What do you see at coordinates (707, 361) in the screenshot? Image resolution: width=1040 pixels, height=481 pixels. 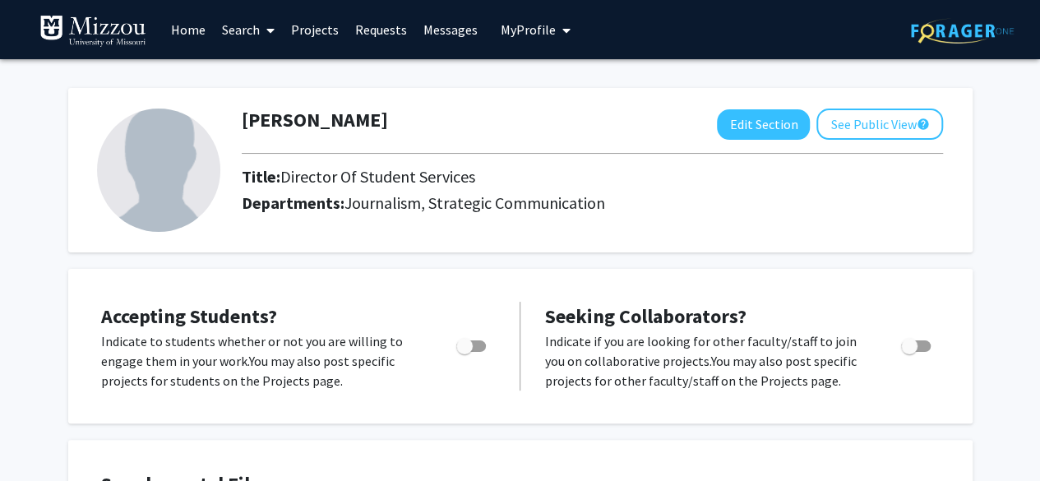 I see `p: Indicate if you are looking for other faculty/staff to join you on collaborative projects. You ma...` at bounding box center [707, 361].